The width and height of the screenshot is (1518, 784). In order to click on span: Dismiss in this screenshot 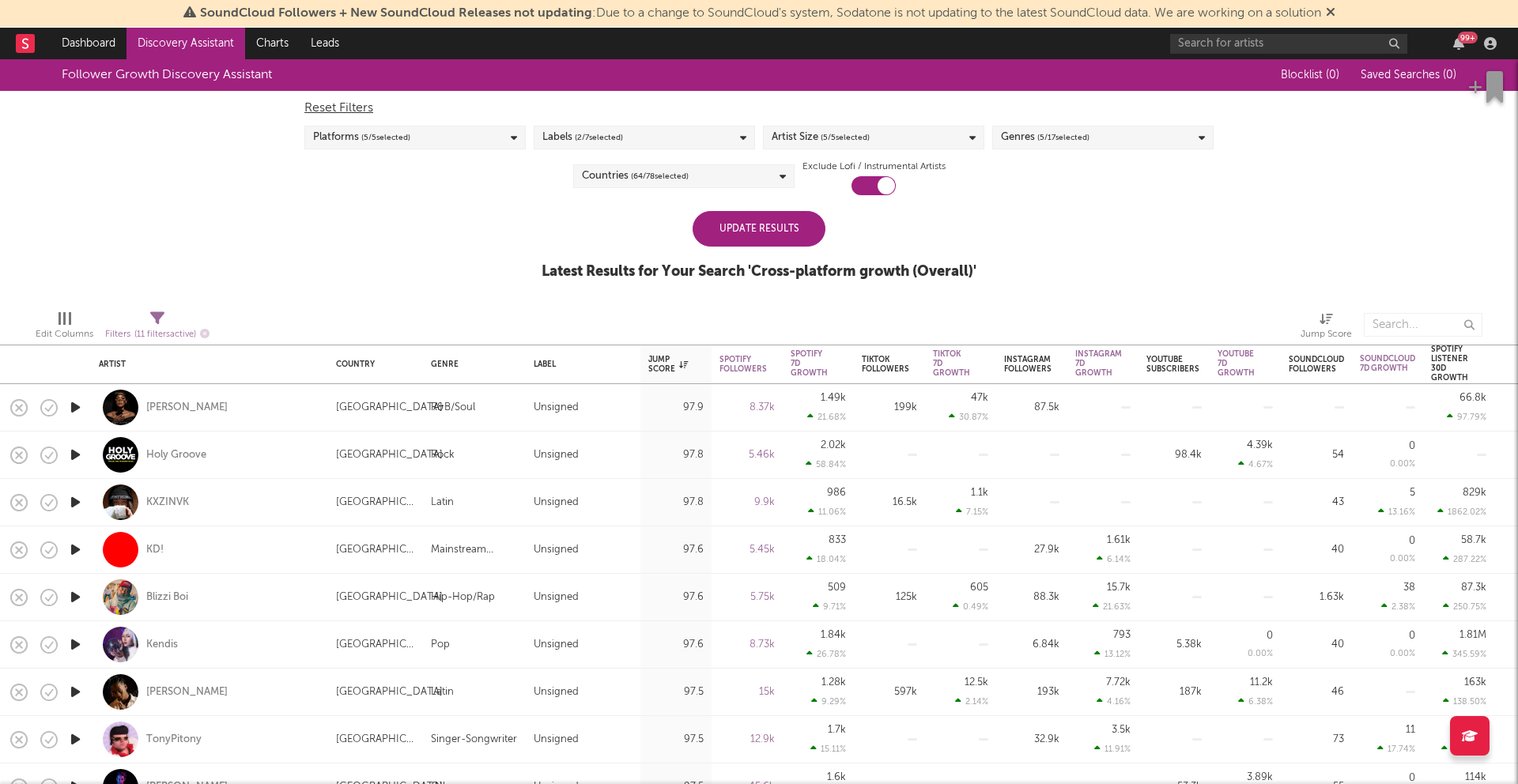, I will do `click(1331, 14)`.